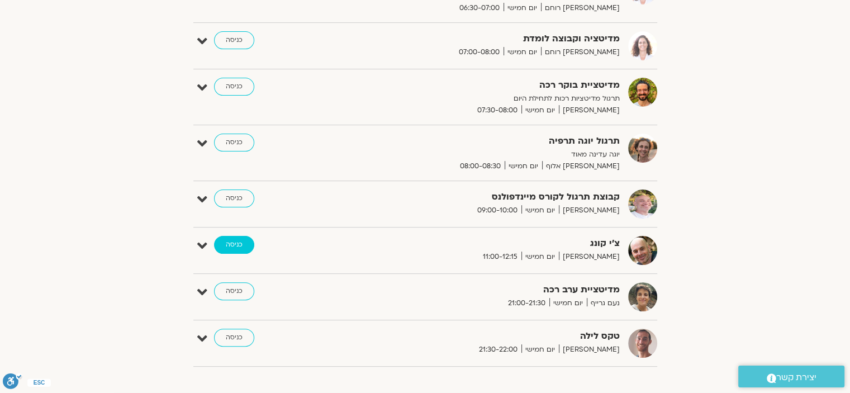 The width and height of the screenshot is (850, 393). I want to click on span: 21:30-22:00, so click(498, 349).